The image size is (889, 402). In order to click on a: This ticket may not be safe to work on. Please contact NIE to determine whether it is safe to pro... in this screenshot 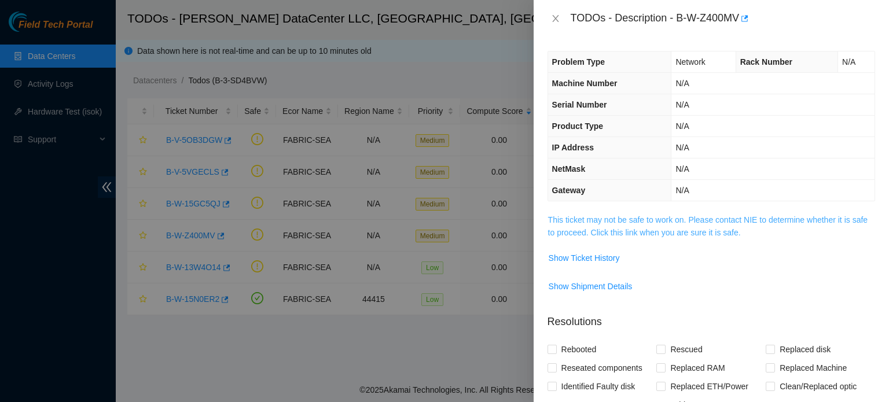, I will do `click(708, 226)`.